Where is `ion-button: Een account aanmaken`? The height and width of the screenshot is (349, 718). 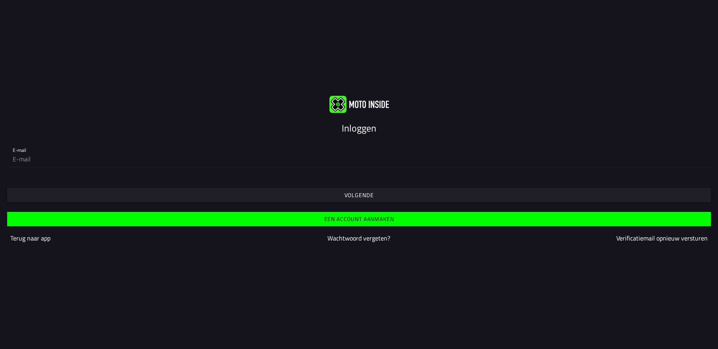 ion-button: Een account aanmaken is located at coordinates (359, 219).